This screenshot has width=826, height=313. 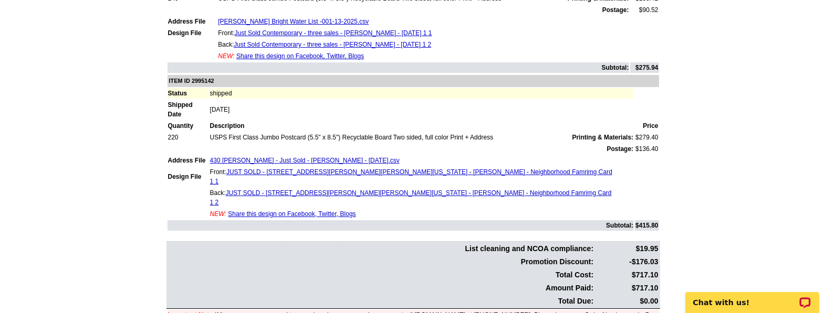 What do you see at coordinates (381, 301) in the screenshot?
I see `td: Total Due:` at bounding box center [381, 301].